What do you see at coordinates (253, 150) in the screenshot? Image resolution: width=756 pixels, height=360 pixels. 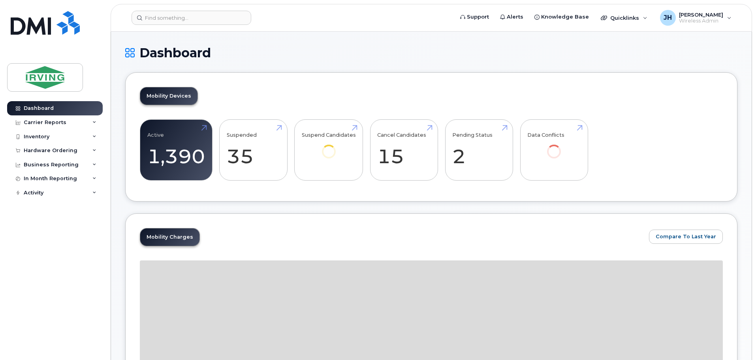 I see `a: Suspended 35` at bounding box center [253, 150].